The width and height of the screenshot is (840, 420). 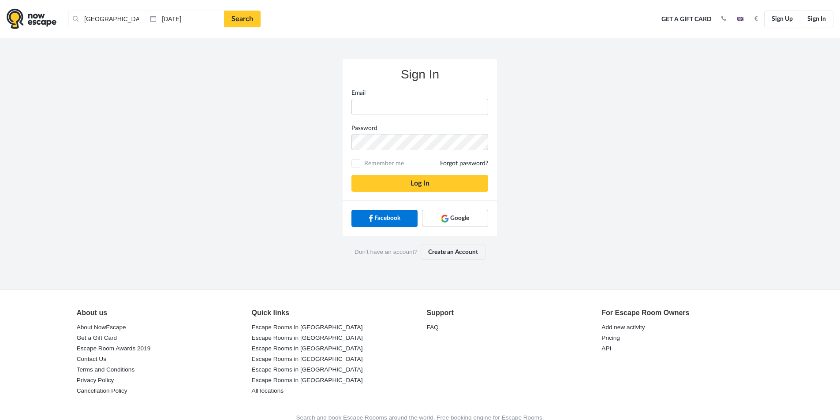 What do you see at coordinates (782, 19) in the screenshot?
I see `a: Sign Up` at bounding box center [782, 19].